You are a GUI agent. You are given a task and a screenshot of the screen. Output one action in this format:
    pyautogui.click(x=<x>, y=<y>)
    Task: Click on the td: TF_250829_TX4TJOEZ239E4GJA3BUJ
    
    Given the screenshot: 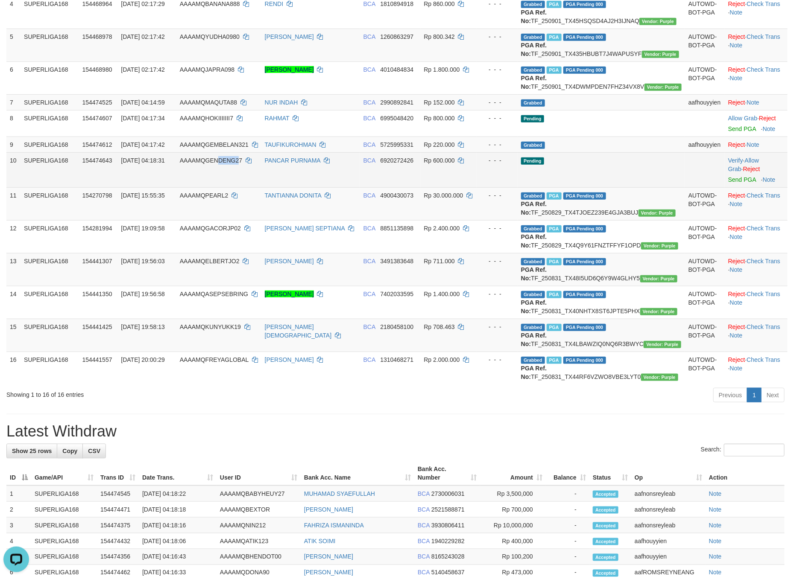 What is the action you would take?
    pyautogui.click(x=601, y=204)
    